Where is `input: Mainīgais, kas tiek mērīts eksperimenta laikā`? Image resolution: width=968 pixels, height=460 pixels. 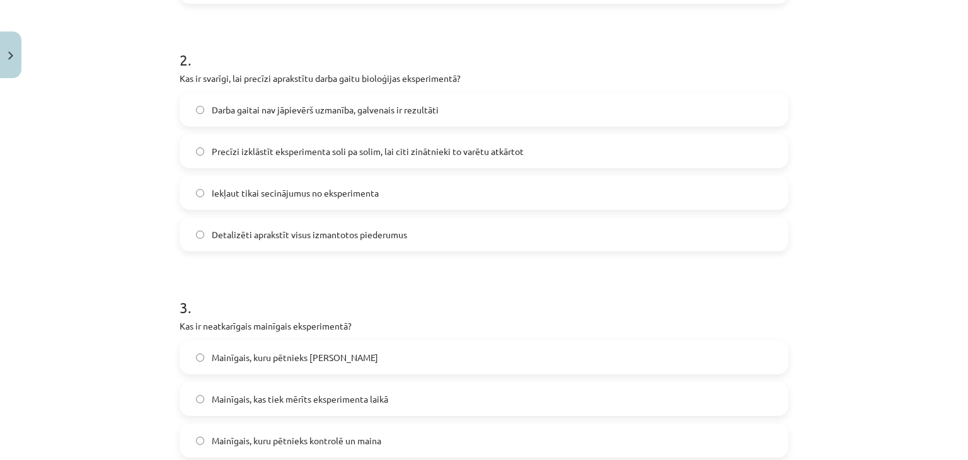
input: Mainīgais, kas tiek mērīts eksperimenta laikā is located at coordinates (200, 399).